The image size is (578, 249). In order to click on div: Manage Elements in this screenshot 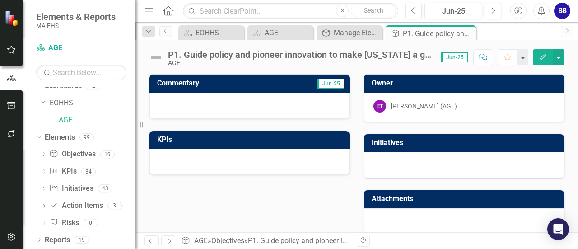, I will do `click(357, 32)`.